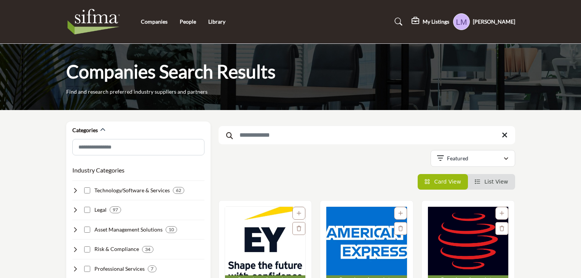 This screenshot has height=278, width=581. What do you see at coordinates (496, 182) in the screenshot?
I see `span: List View` at bounding box center [496, 182].